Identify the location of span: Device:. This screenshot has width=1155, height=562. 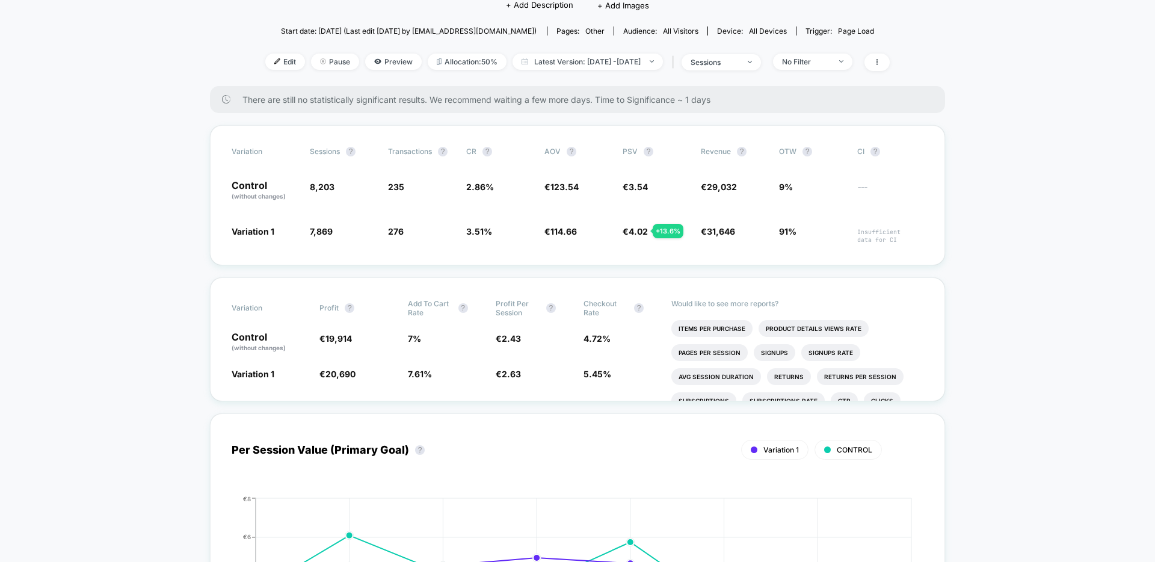
(752, 31).